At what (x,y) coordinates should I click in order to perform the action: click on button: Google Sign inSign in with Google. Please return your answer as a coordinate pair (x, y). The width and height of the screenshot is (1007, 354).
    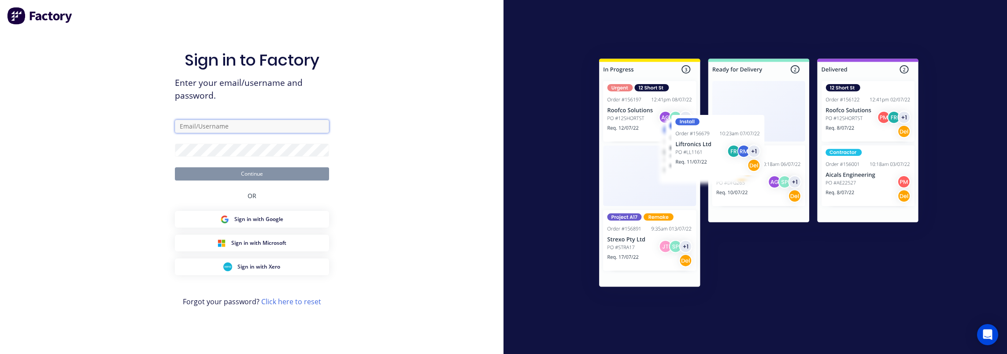
    Looking at the image, I should click on (252, 219).